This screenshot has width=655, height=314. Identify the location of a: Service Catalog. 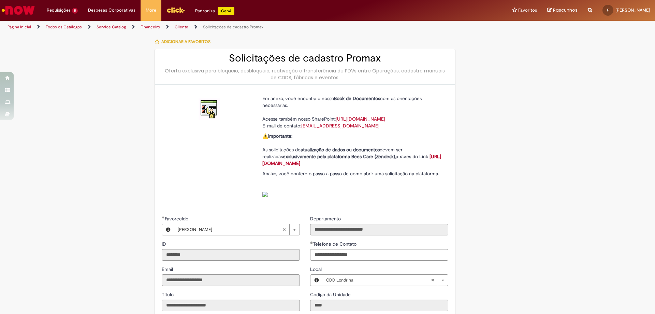
(111, 27).